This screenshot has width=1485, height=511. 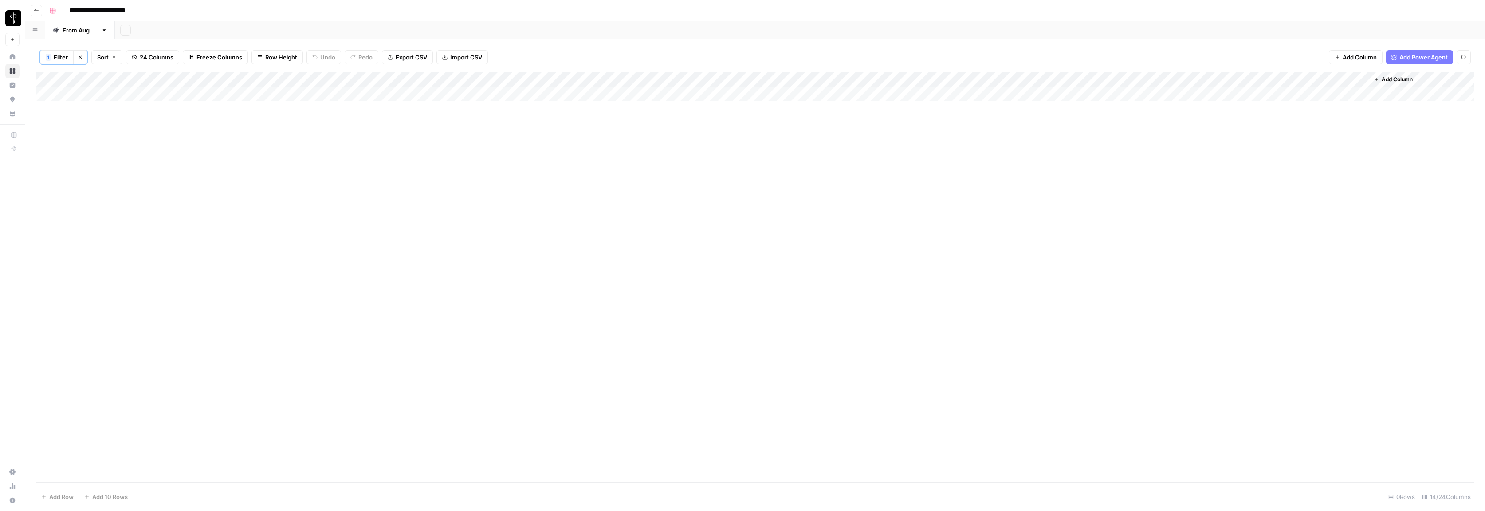 What do you see at coordinates (328, 57) in the screenshot?
I see `span: Undo` at bounding box center [328, 57].